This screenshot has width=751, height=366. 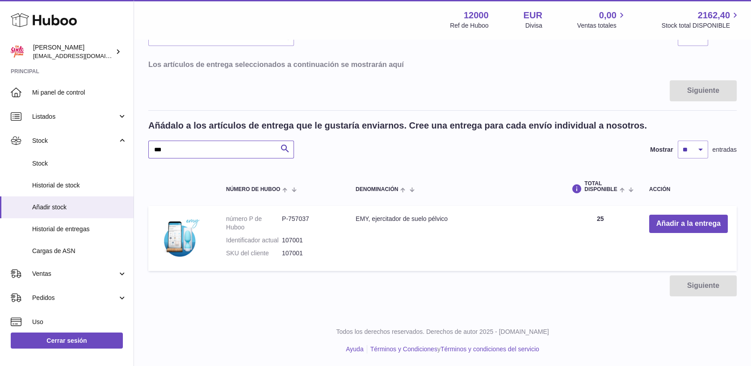 What do you see at coordinates (661, 150) in the screenshot?
I see `label: Mostrar` at bounding box center [661, 150].